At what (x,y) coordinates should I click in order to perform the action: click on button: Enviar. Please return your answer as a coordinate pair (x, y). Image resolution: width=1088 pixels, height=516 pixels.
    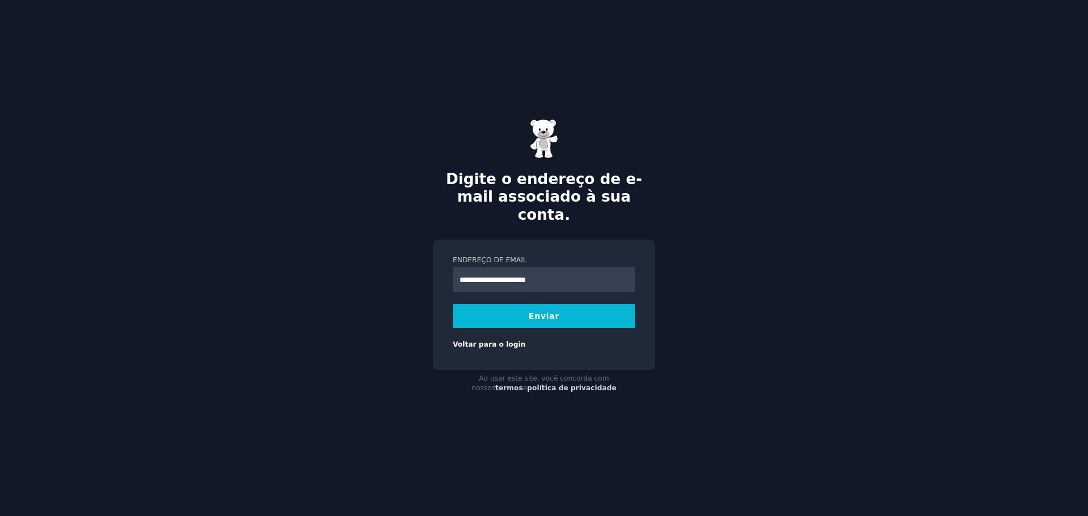
    Looking at the image, I should click on (544, 316).